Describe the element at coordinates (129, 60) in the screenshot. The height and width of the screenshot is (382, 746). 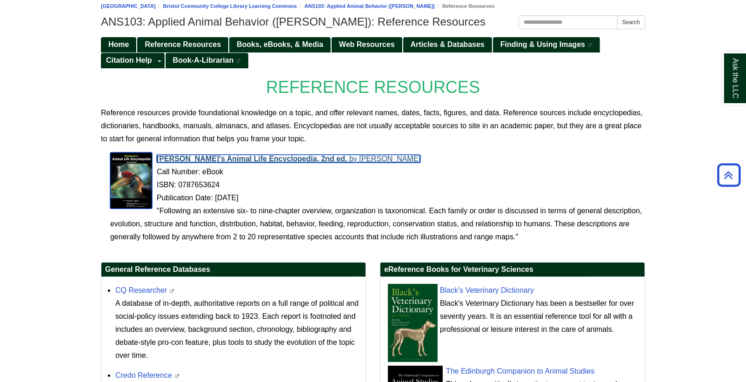
I see `span: Citation Help` at that location.